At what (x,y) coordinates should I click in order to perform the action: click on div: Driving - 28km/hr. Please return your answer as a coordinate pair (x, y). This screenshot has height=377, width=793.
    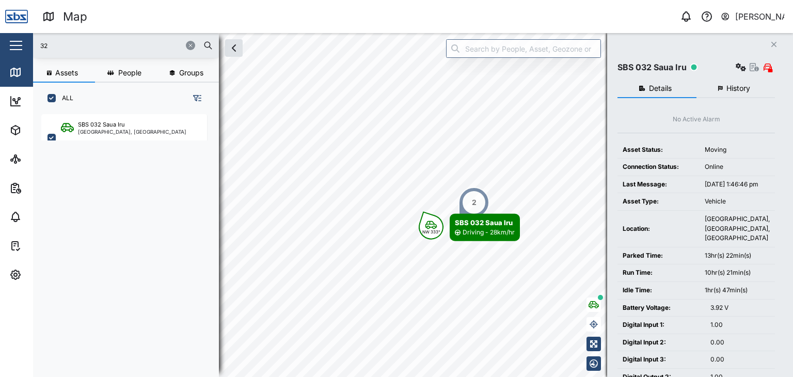
    Looking at the image, I should click on (488, 232).